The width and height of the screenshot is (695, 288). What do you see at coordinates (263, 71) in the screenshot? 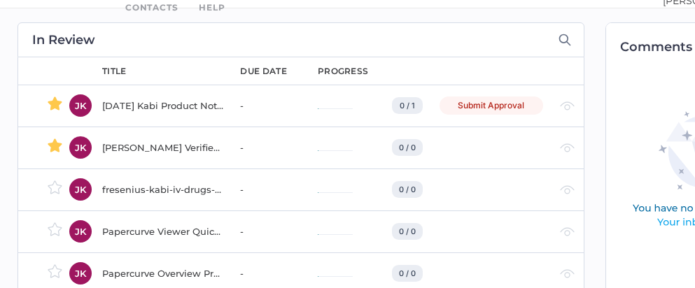
I see `div: due date` at bounding box center [263, 71].